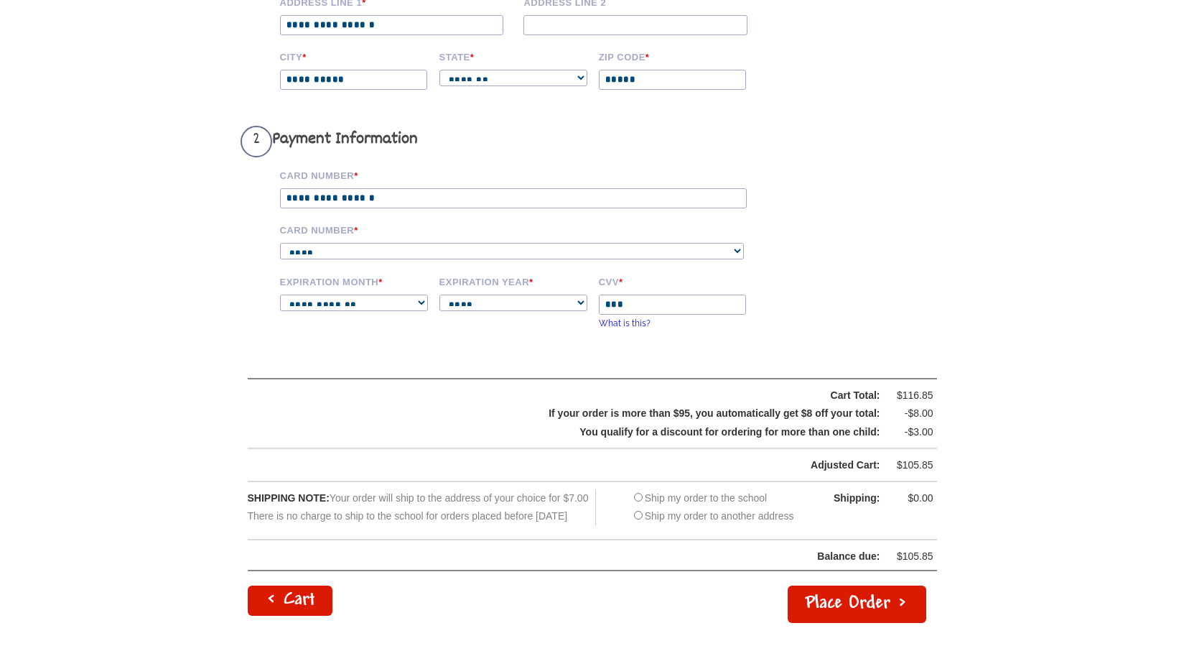 The image size is (1184, 669). I want to click on h3: Payment Information, so click(504, 141).